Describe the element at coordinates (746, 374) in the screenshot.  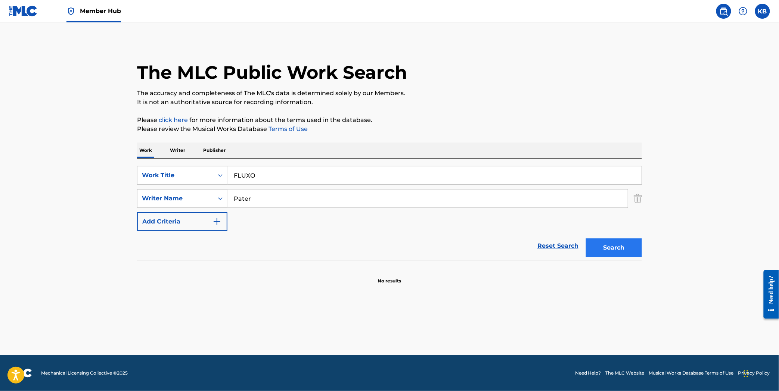
I see `div: Drag` at that location.